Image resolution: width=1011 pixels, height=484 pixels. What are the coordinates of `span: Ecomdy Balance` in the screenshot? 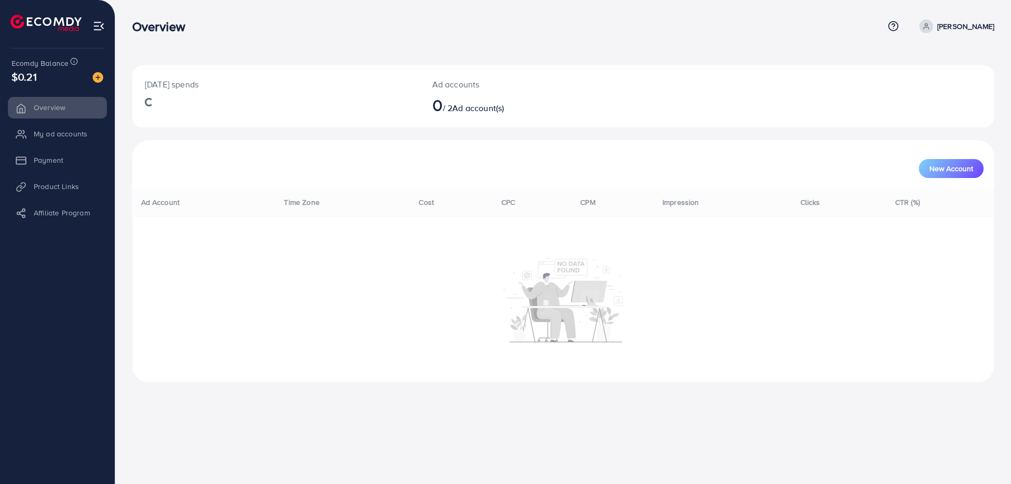 It's located at (40, 63).